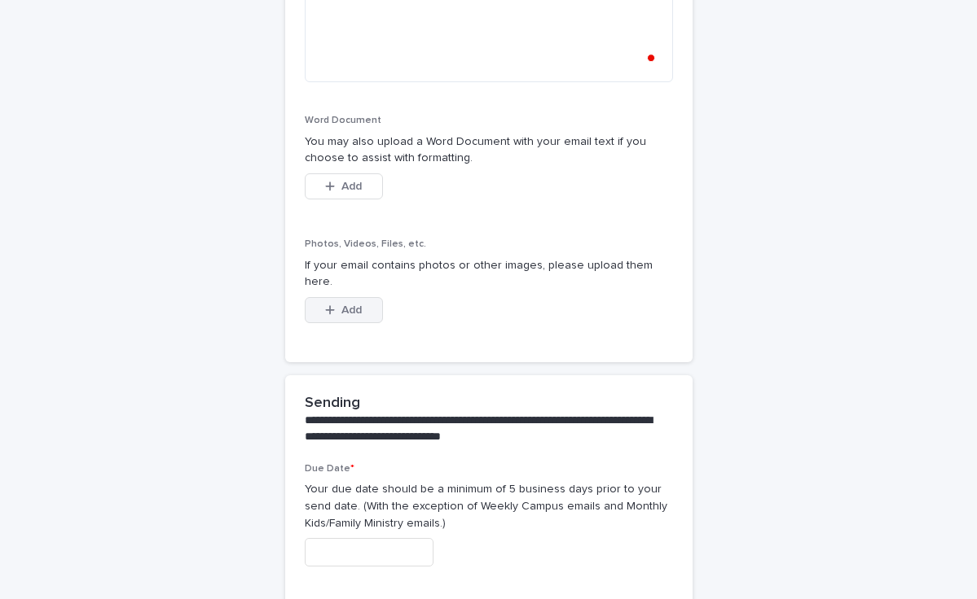 The width and height of the screenshot is (977, 599). What do you see at coordinates (489, 151) in the screenshot?
I see `p: You may also upload a Word Document with your email text if you choose to assist with formatting.` at bounding box center [489, 151].